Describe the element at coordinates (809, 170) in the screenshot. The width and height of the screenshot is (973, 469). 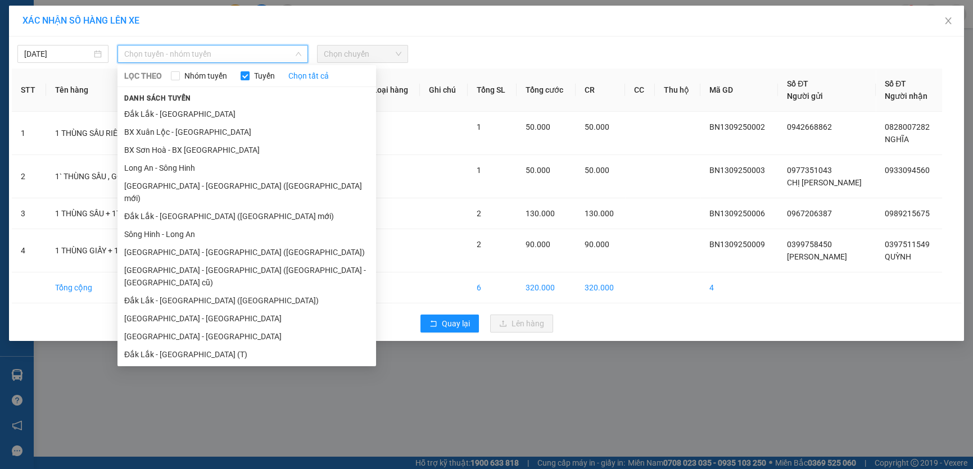
I see `span: 0977351043` at that location.